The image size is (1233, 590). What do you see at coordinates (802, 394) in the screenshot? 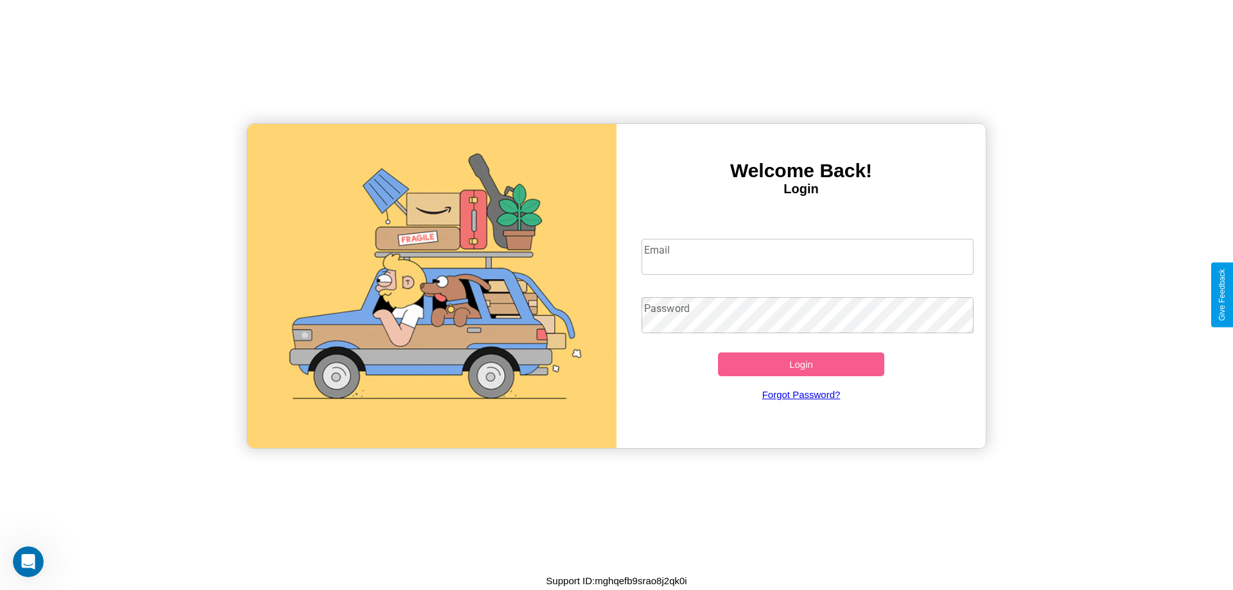
I see `a: Forgot Password?` at bounding box center [802, 394].